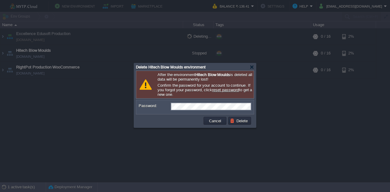 The width and height of the screenshot is (390, 192). What do you see at coordinates (226, 90) in the screenshot?
I see `a: reset password` at bounding box center [226, 90].